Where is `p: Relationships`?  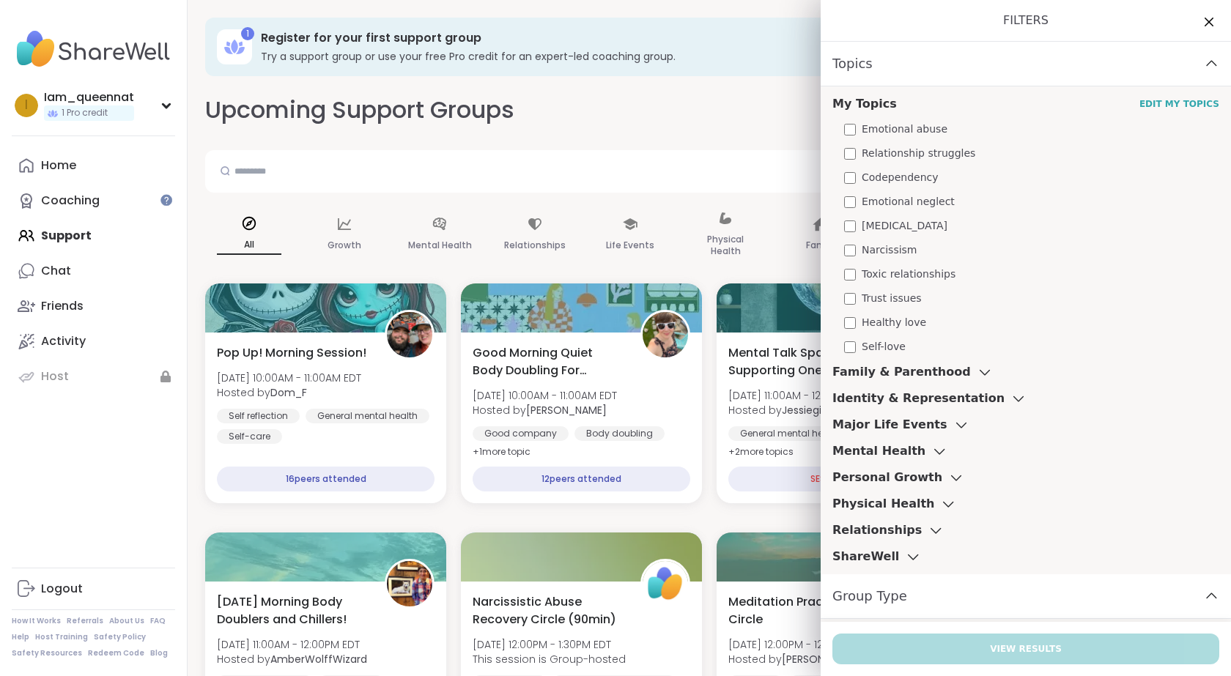 p: Relationships is located at coordinates (535, 245).